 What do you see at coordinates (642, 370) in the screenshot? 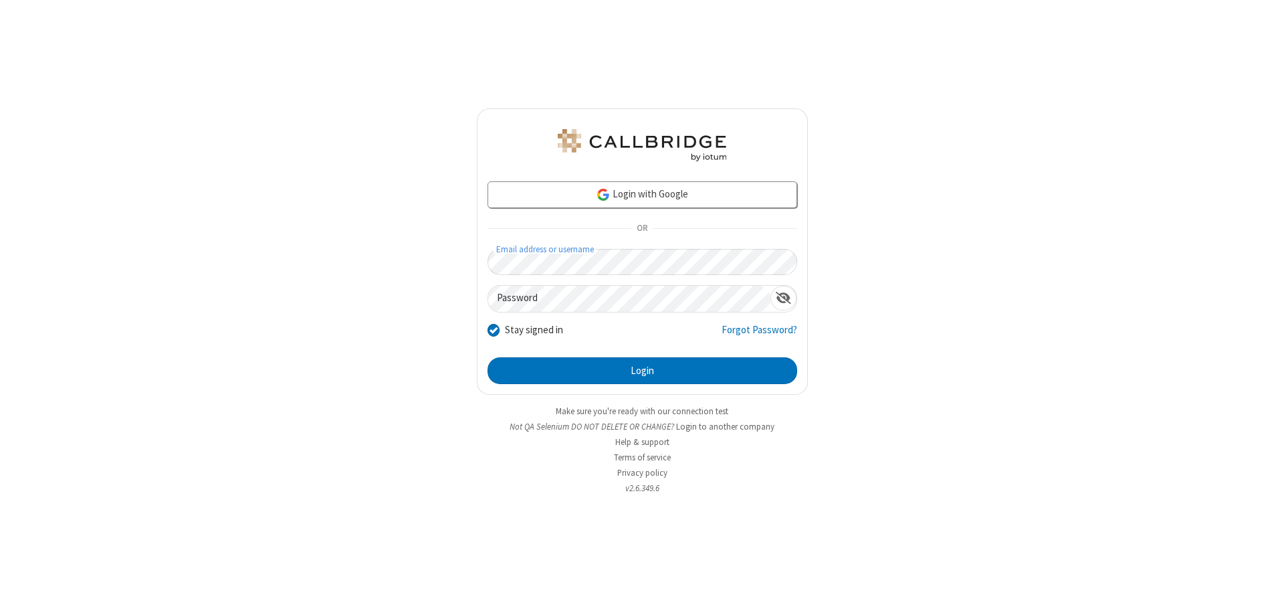
I see `button: Login` at bounding box center [642, 370].